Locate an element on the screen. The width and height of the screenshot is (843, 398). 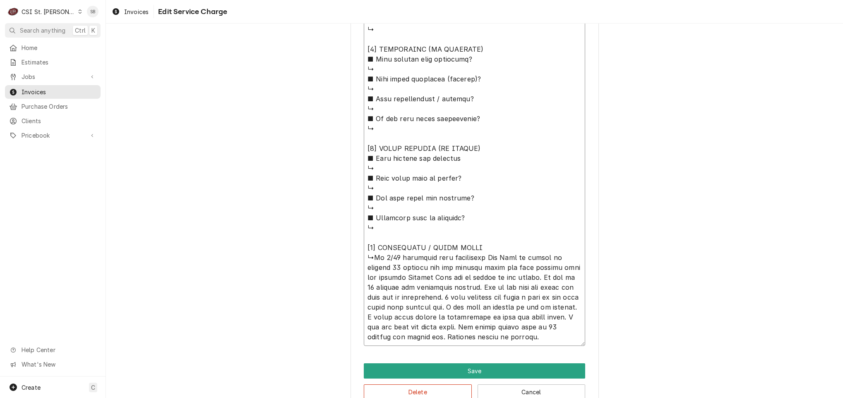
a: Clients is located at coordinates (53, 121).